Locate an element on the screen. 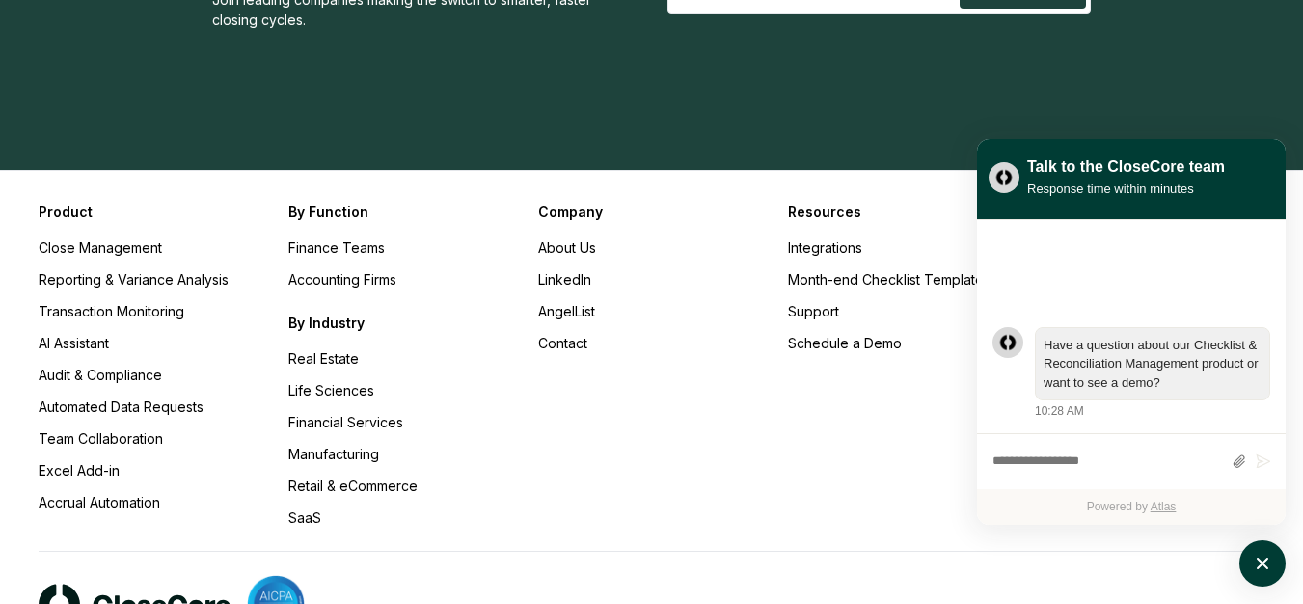  a: AngelList is located at coordinates (566, 311).